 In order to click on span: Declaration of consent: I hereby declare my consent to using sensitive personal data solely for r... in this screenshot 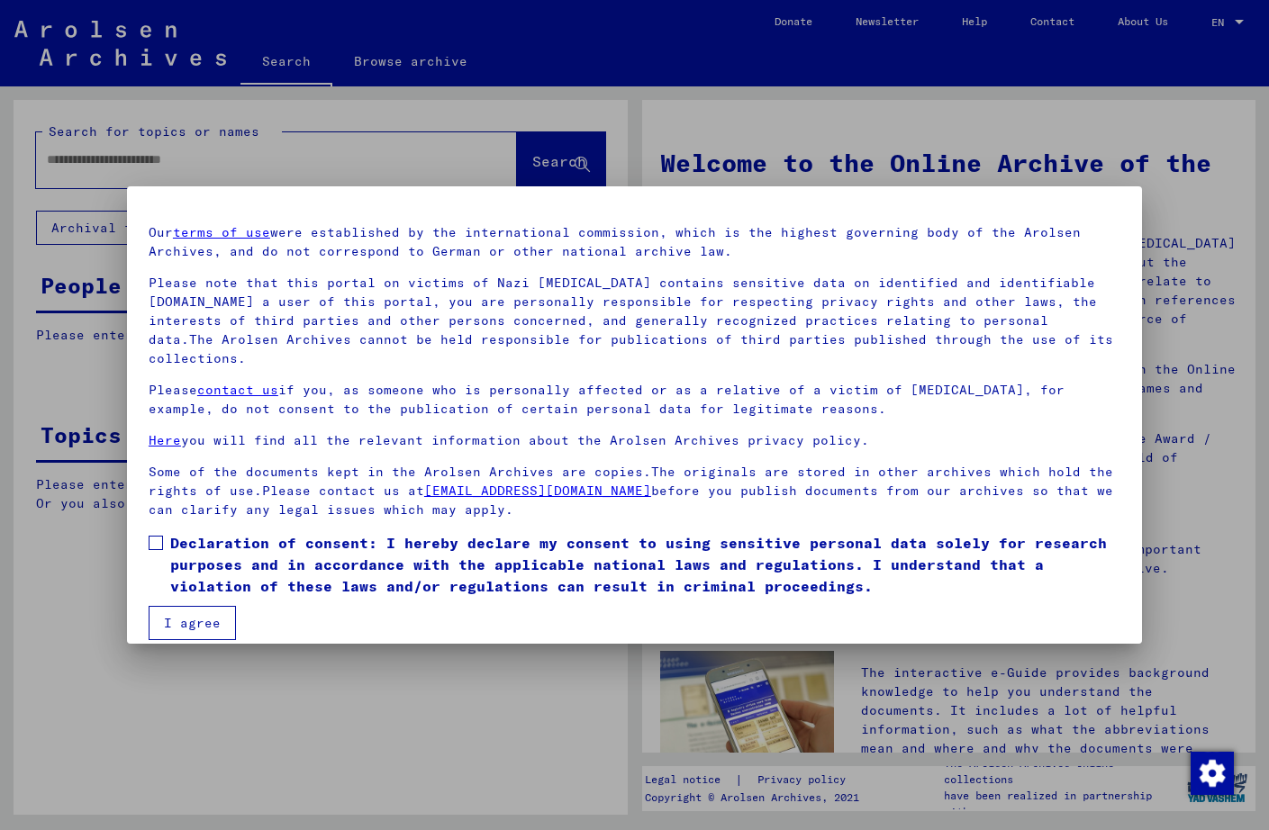, I will do `click(645, 565)`.